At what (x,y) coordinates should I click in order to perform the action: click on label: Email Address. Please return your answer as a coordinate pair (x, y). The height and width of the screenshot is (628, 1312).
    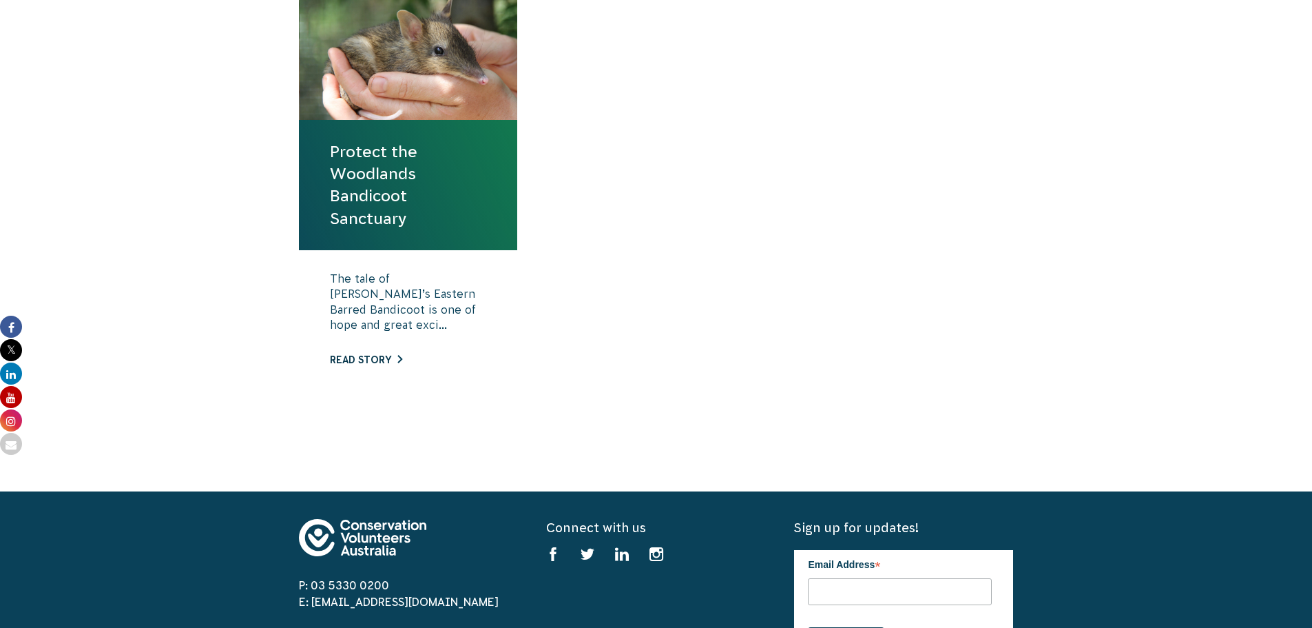
    Looking at the image, I should click on (900, 563).